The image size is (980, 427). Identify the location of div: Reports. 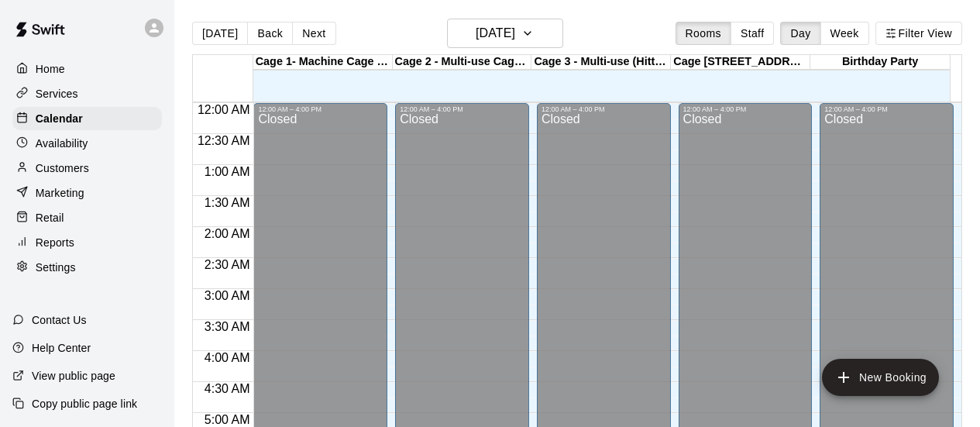
(87, 243).